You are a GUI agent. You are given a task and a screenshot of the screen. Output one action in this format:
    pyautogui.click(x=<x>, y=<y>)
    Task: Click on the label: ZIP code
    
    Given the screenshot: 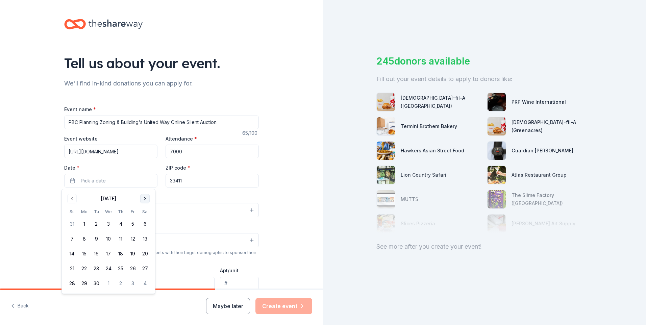 What is the action you would take?
    pyautogui.click(x=178, y=168)
    